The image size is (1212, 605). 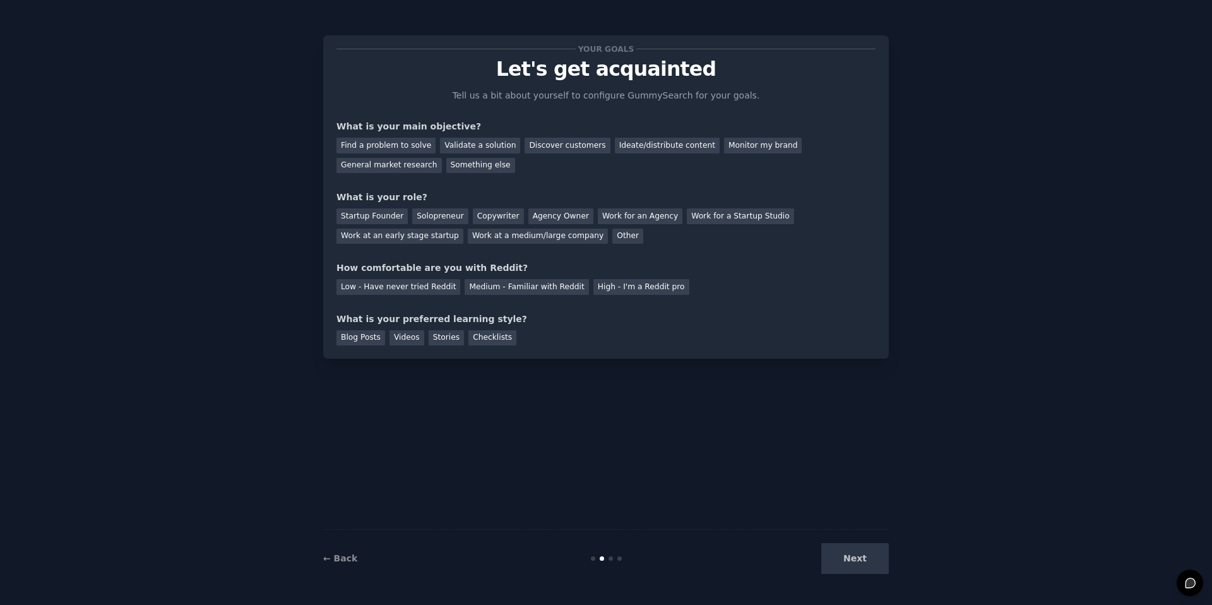 What do you see at coordinates (398, 287) in the screenshot?
I see `div: Low - Have never tried Reddit` at bounding box center [398, 287].